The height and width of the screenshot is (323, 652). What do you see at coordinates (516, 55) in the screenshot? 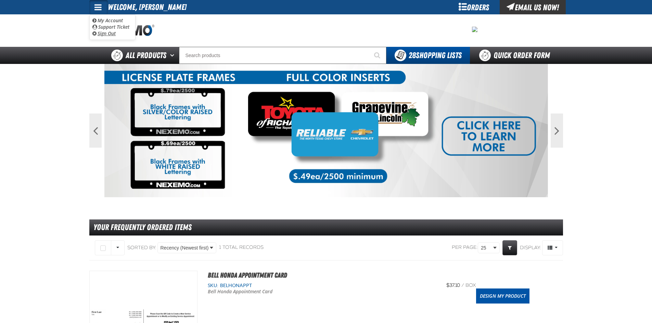
I see `a: Quick Order Form` at bounding box center [516, 55].